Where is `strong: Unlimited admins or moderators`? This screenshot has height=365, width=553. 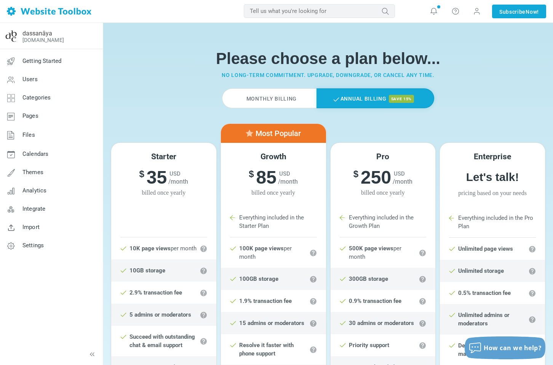 strong: Unlimited admins or moderators is located at coordinates (483, 319).